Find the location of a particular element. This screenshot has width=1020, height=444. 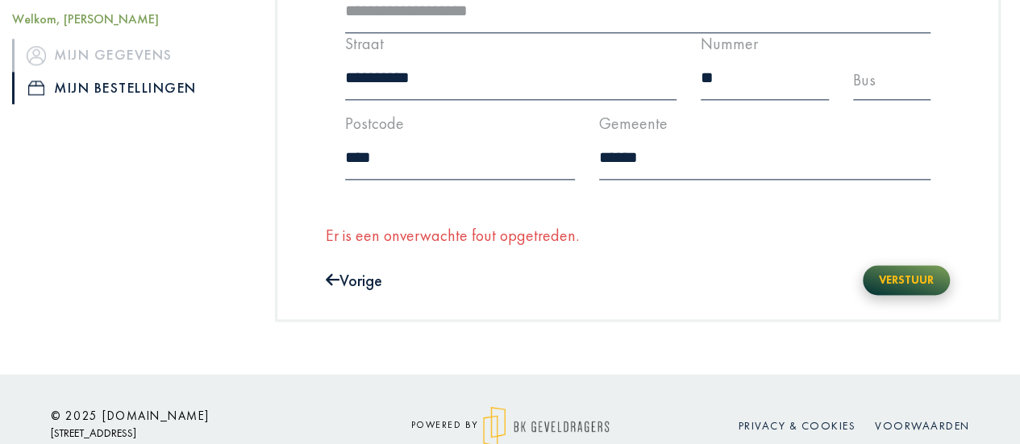

button: Verstuur is located at coordinates (907, 280).